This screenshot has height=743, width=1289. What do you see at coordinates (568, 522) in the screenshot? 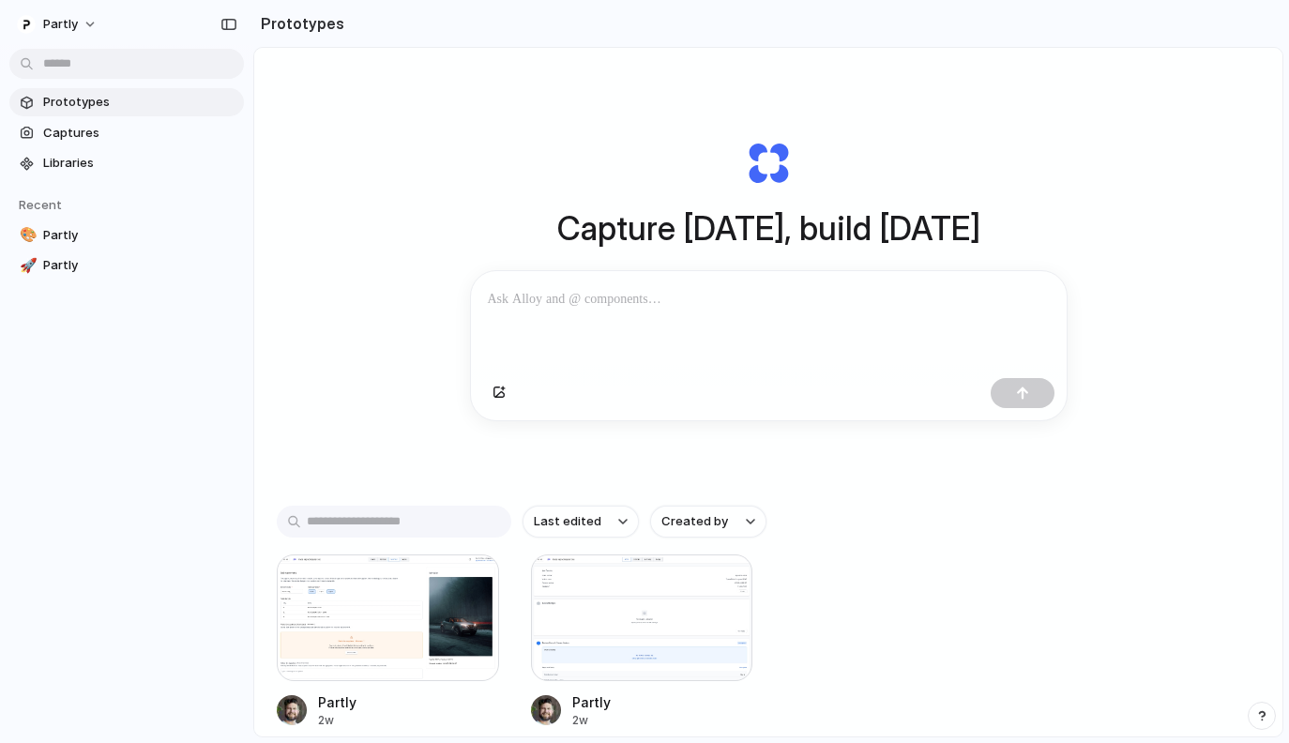
I see `span: Last edited` at bounding box center [568, 522].